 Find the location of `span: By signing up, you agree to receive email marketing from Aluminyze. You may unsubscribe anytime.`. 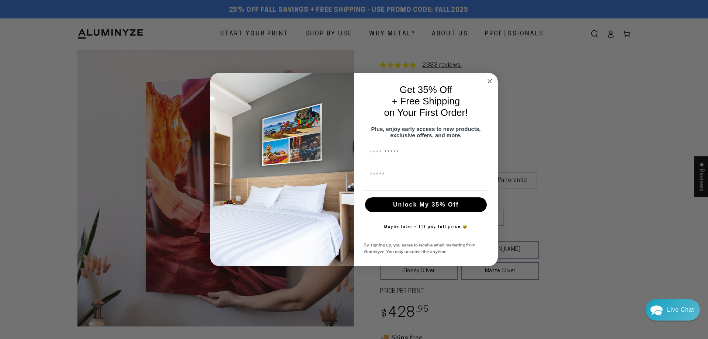

span: By signing up, you agree to receive email marketing from Aluminyze. You may unsubscribe anytime. is located at coordinates (420, 248).